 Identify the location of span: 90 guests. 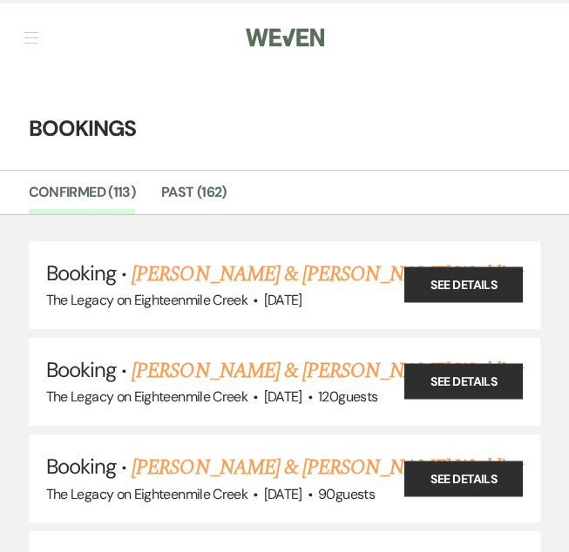
(346, 494).